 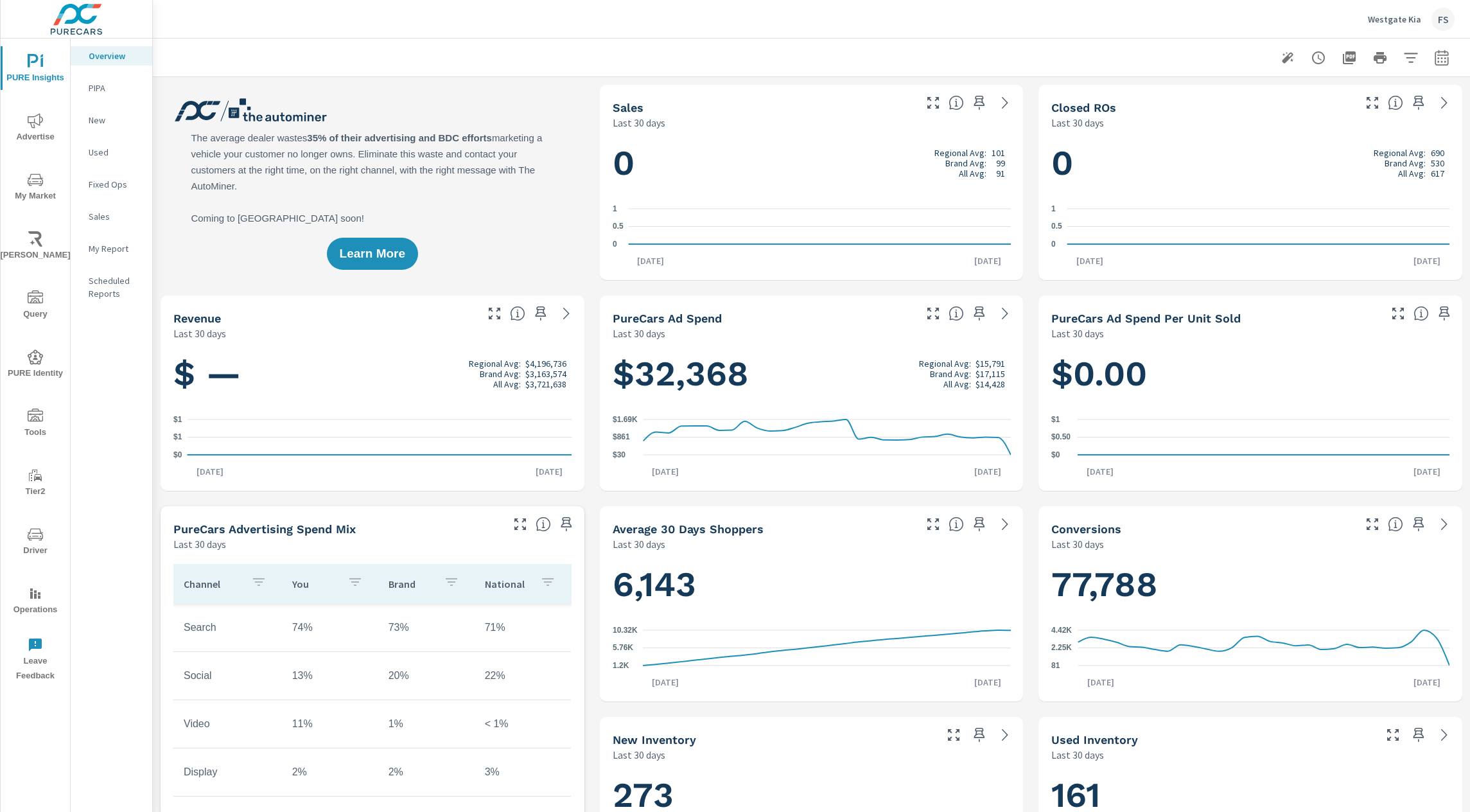 What do you see at coordinates (412, 584) in the screenshot?
I see `p: Brand` at bounding box center [412, 584].